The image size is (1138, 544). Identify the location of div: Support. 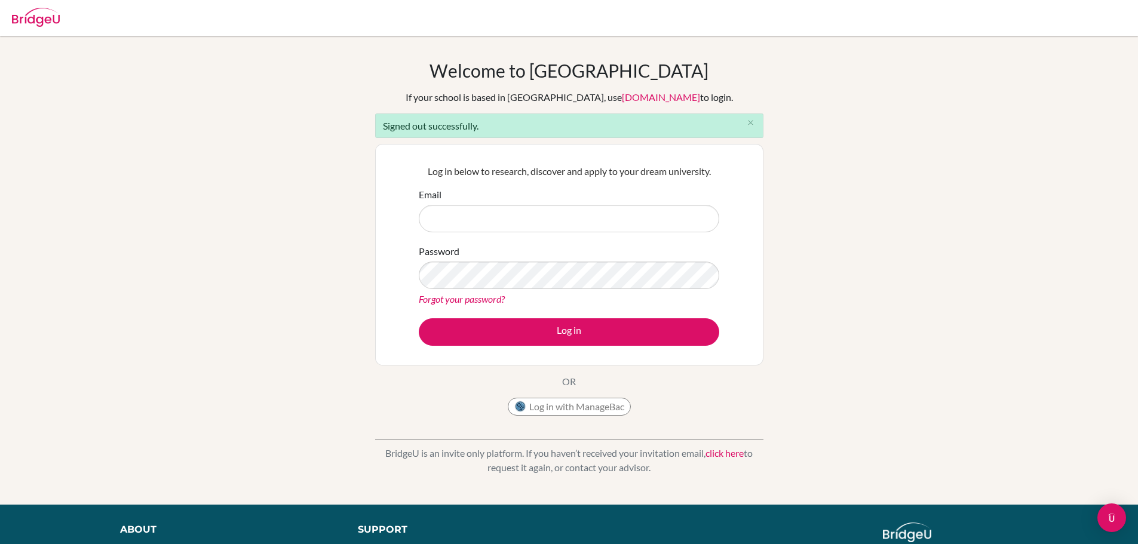
(456, 530).